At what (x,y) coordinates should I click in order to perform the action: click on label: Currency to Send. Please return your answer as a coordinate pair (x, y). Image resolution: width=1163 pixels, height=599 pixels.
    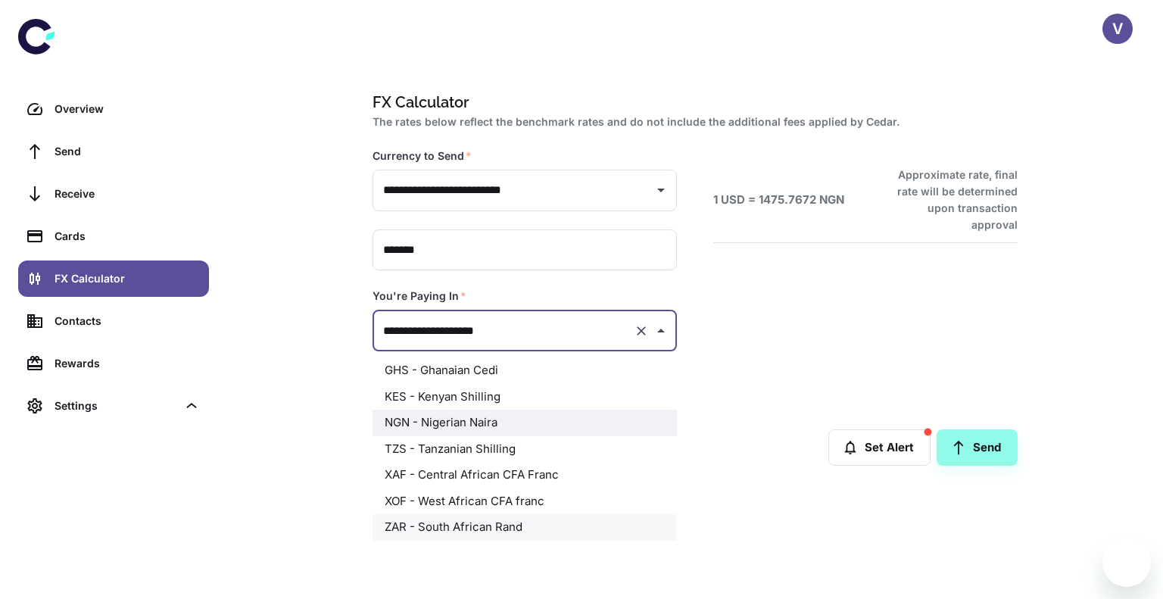
    Looking at the image, I should click on (422, 156).